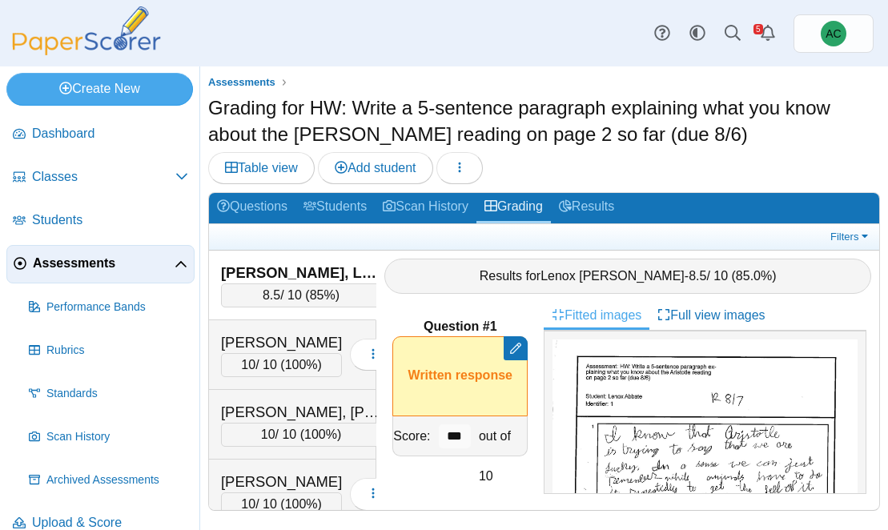 This screenshot has height=530, width=888. Describe the element at coordinates (108, 308) in the screenshot. I see `a: Performance Bands` at that location.